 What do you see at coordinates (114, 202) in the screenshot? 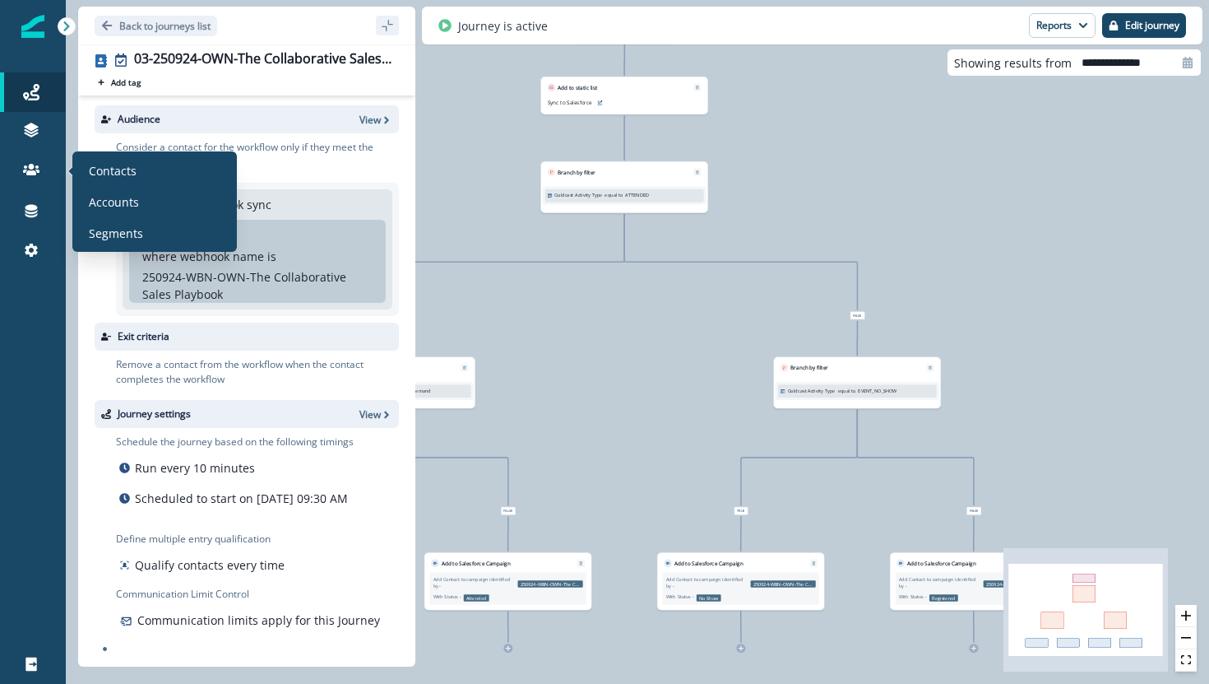
I see `p: Accounts` at bounding box center [114, 202].